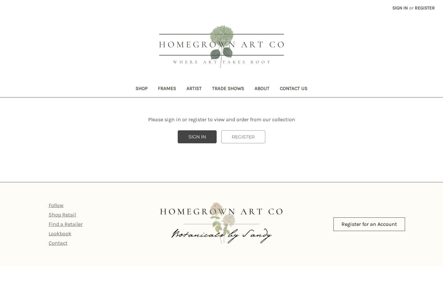  What do you see at coordinates (222, 47) in the screenshot?
I see `img: HOMEGROWN ART CO` at bounding box center [222, 47].